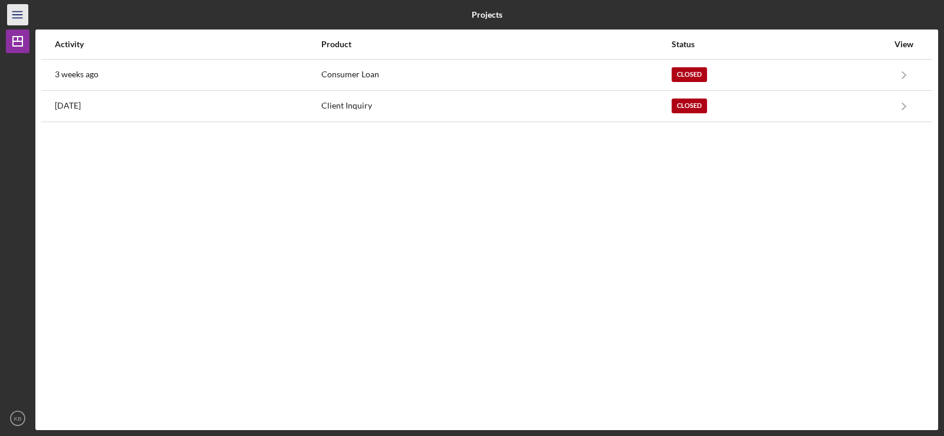 This screenshot has width=944, height=436. Describe the element at coordinates (18, 418) in the screenshot. I see `text: KB` at that location.